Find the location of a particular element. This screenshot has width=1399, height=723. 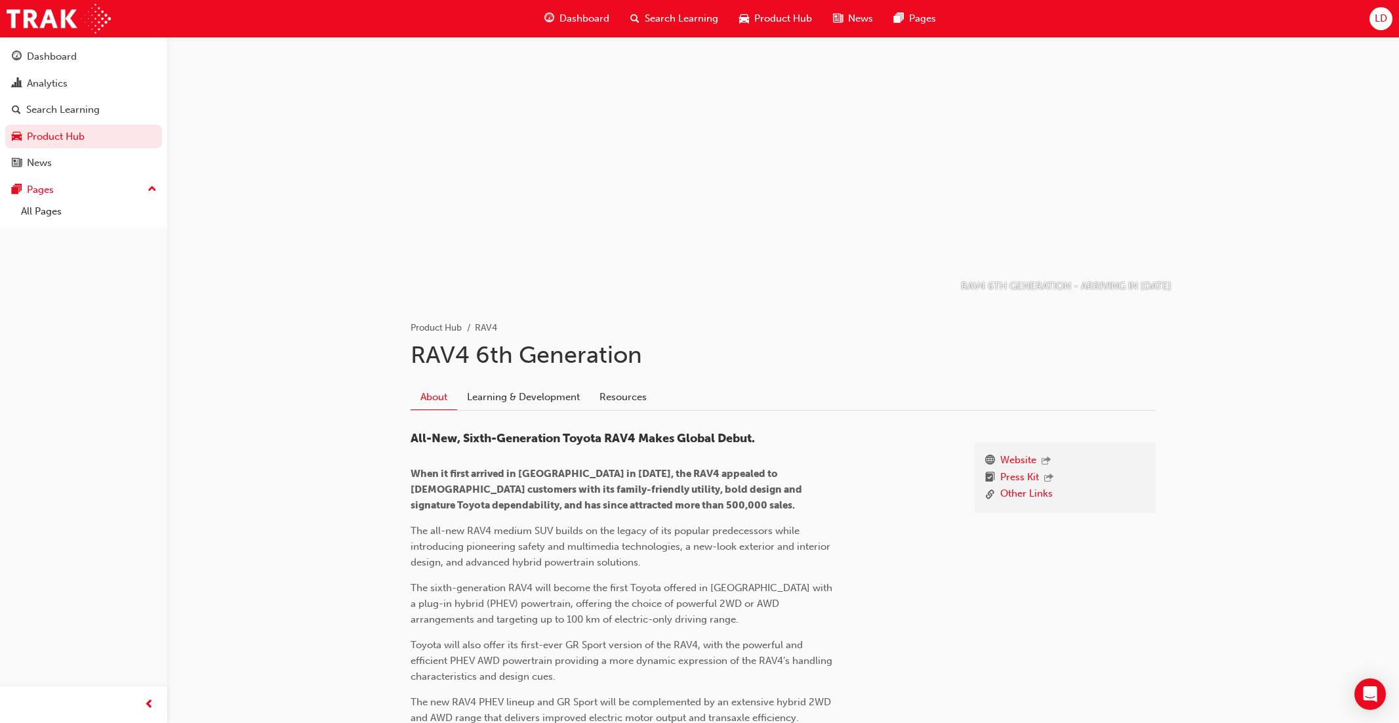

a: guage-iconDashboard is located at coordinates (576, 18).